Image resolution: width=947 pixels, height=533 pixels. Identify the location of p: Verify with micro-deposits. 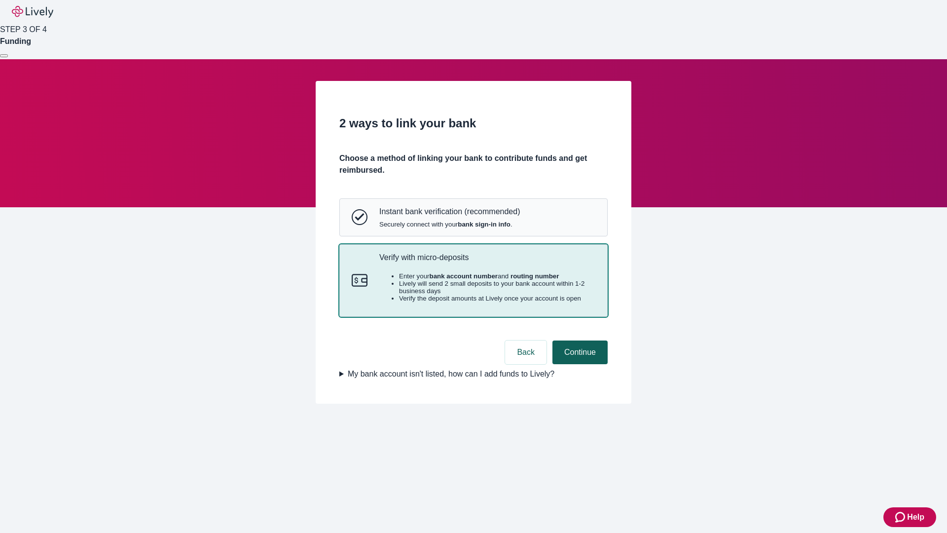
(487, 257).